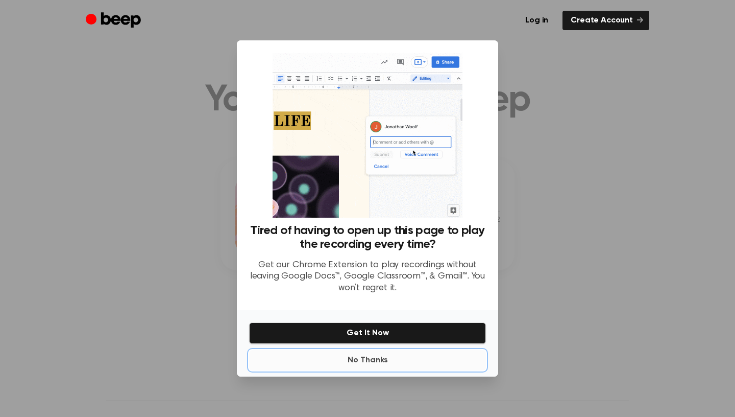  I want to click on a: Log in, so click(537, 20).